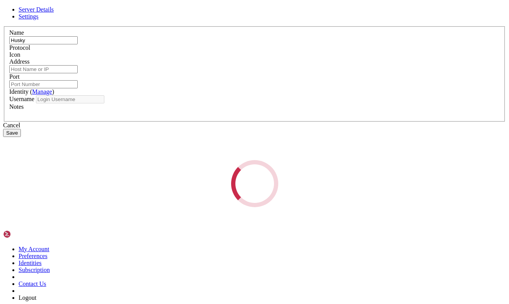 The image size is (509, 304). Describe the element at coordinates (22, 99) in the screenshot. I see `label: Username` at that location.